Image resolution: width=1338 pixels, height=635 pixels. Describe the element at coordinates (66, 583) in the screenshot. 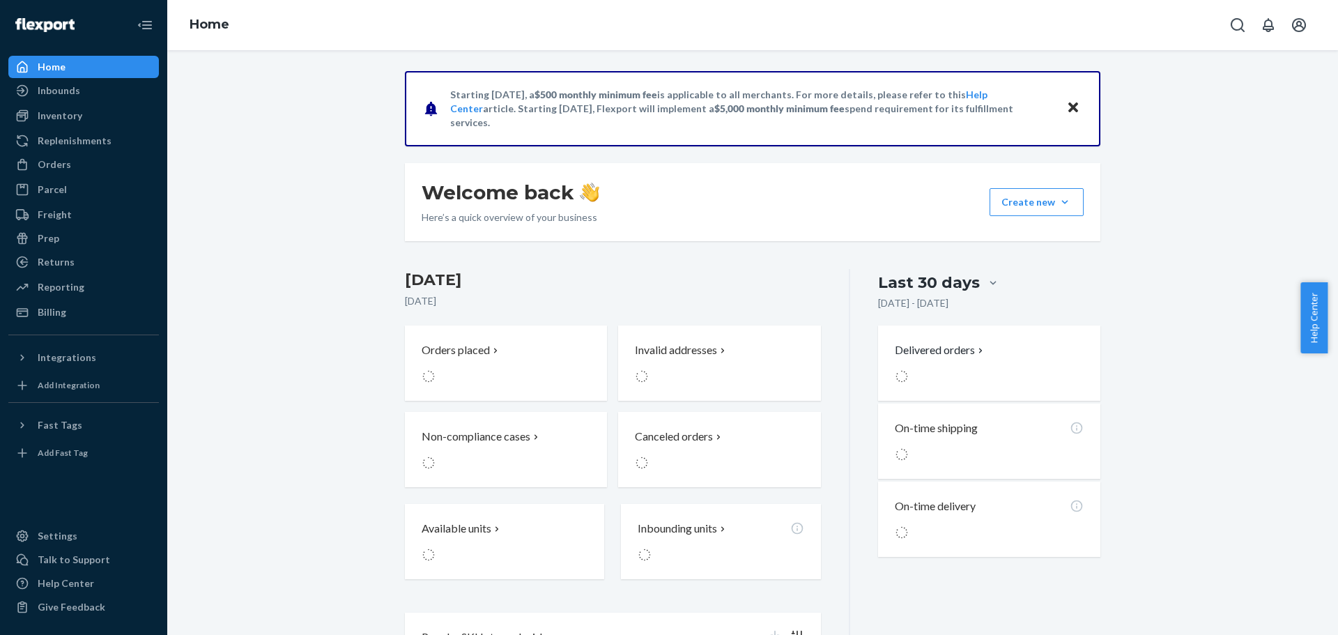

I see `div: Help Center` at that location.